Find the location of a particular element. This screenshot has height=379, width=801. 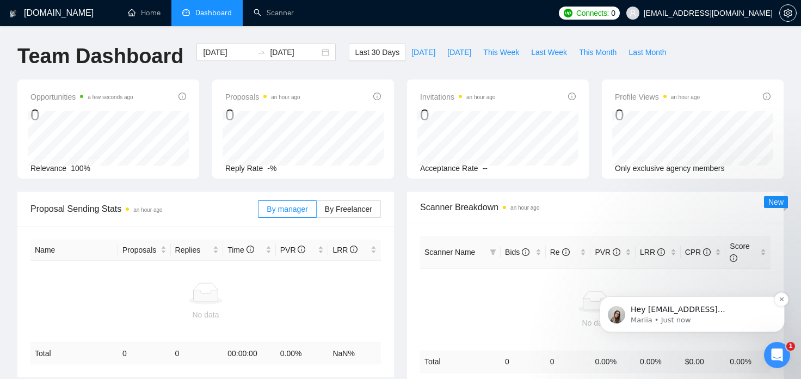

span: Bids is located at coordinates (517, 252).